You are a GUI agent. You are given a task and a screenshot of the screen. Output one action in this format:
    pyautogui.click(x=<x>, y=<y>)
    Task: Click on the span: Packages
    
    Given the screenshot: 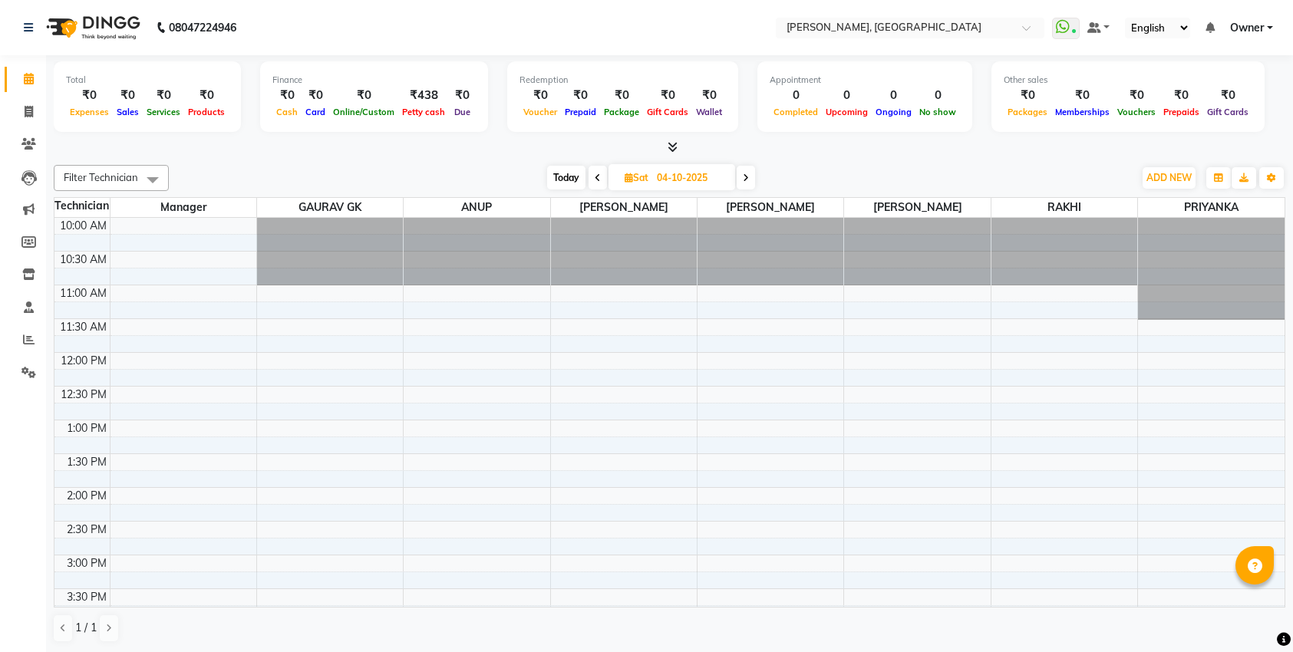 What is the action you would take?
    pyautogui.click(x=1028, y=112)
    